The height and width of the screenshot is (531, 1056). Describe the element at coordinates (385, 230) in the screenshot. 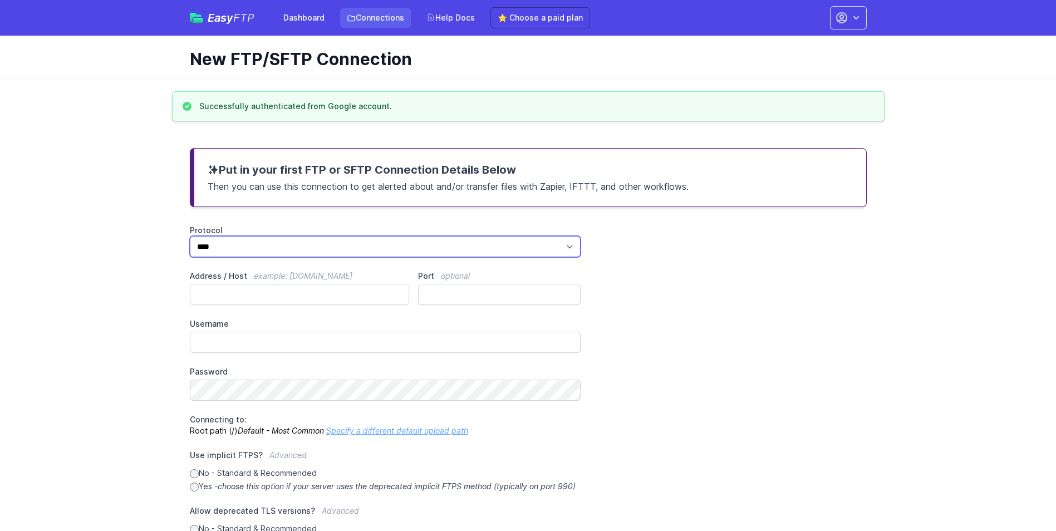

I see `label: Protocol` at that location.